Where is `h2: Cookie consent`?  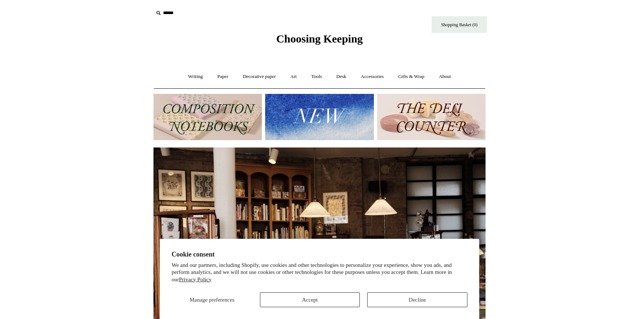 h2: Cookie consent is located at coordinates (320, 255).